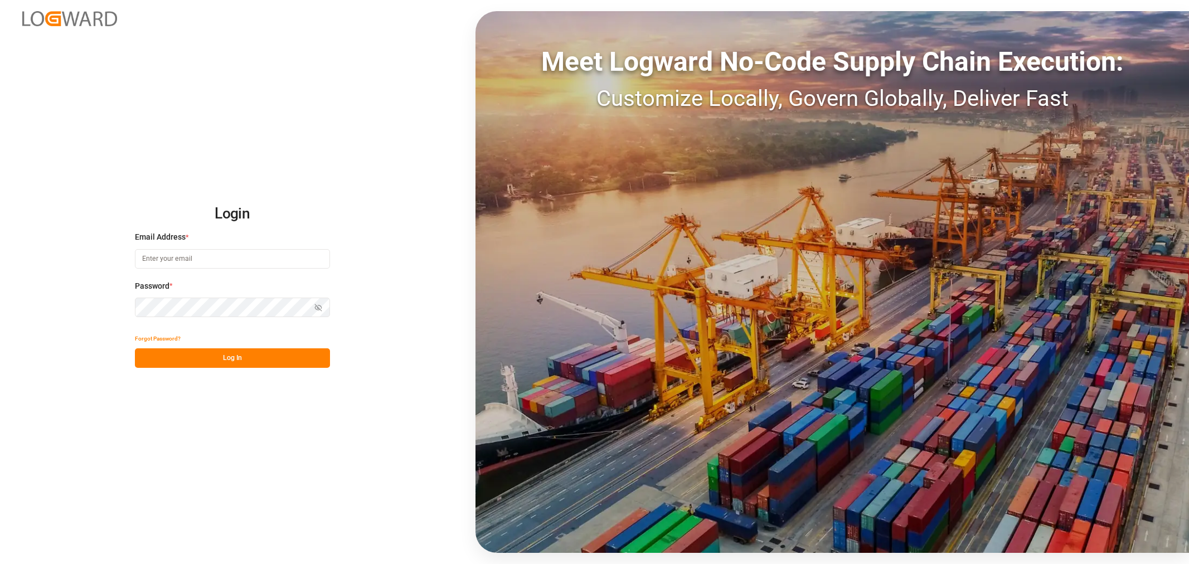  Describe the element at coordinates (160, 237) in the screenshot. I see `span: Email Address` at that location.